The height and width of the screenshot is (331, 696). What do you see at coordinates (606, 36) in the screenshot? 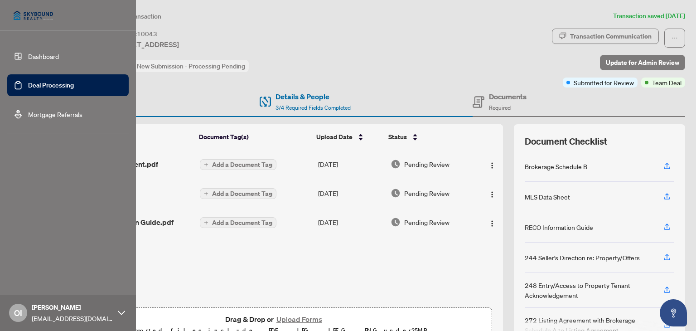
I see `button: Transaction Communication` at bounding box center [606, 36].